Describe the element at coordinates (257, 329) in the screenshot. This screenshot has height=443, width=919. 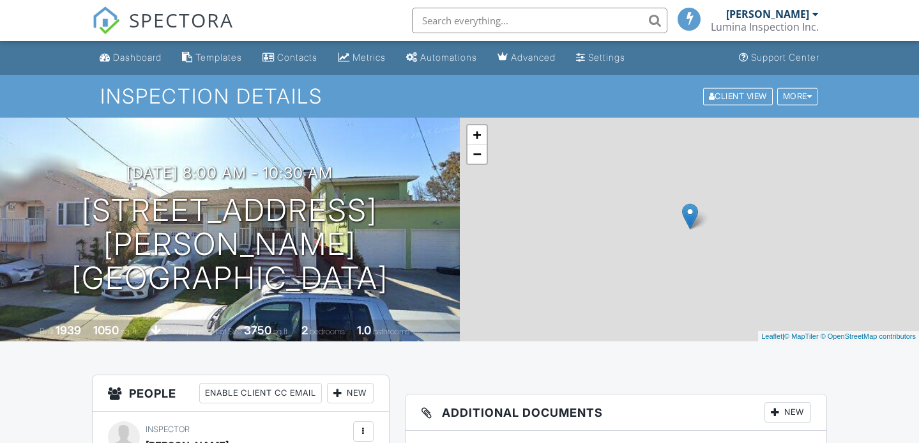
I see `div: 3750` at that location.